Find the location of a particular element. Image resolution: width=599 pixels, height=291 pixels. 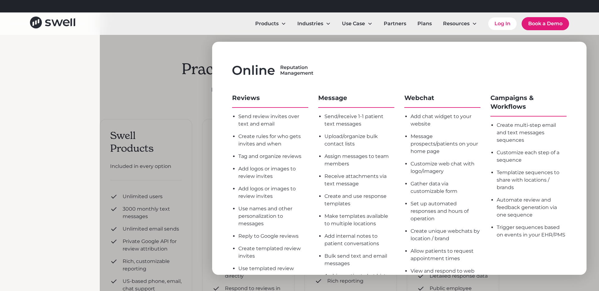

div: View and respond to web chats in Swell Message is located at coordinates (445, 275).